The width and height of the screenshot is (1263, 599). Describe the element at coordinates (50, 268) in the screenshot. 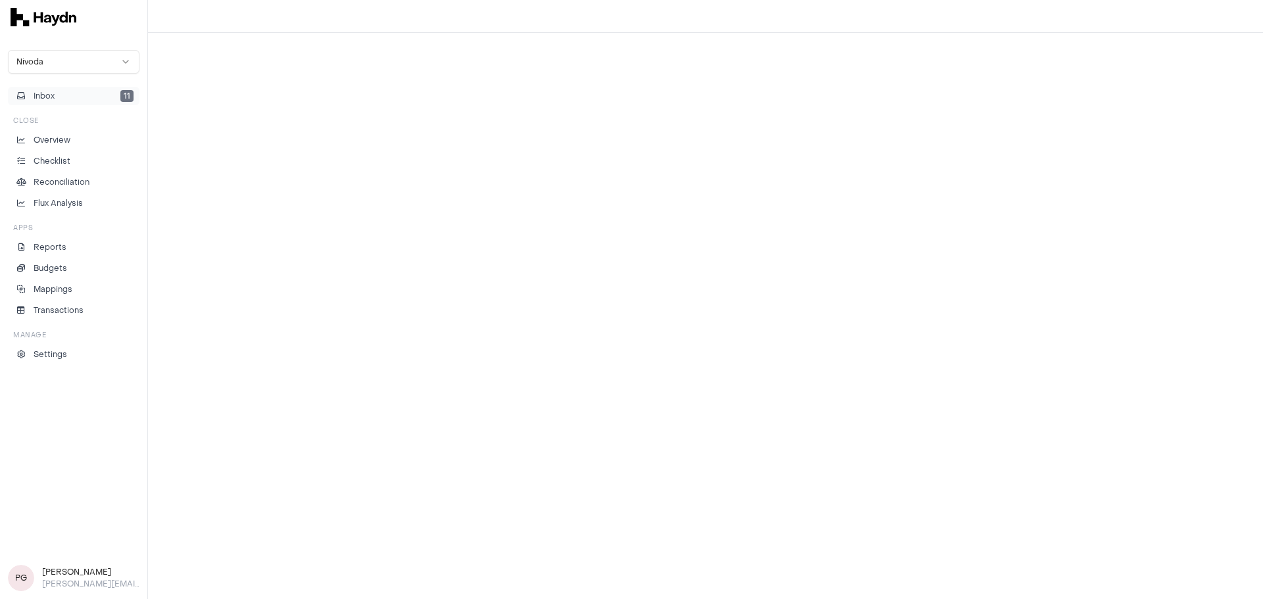

I see `p: Budgets` at that location.